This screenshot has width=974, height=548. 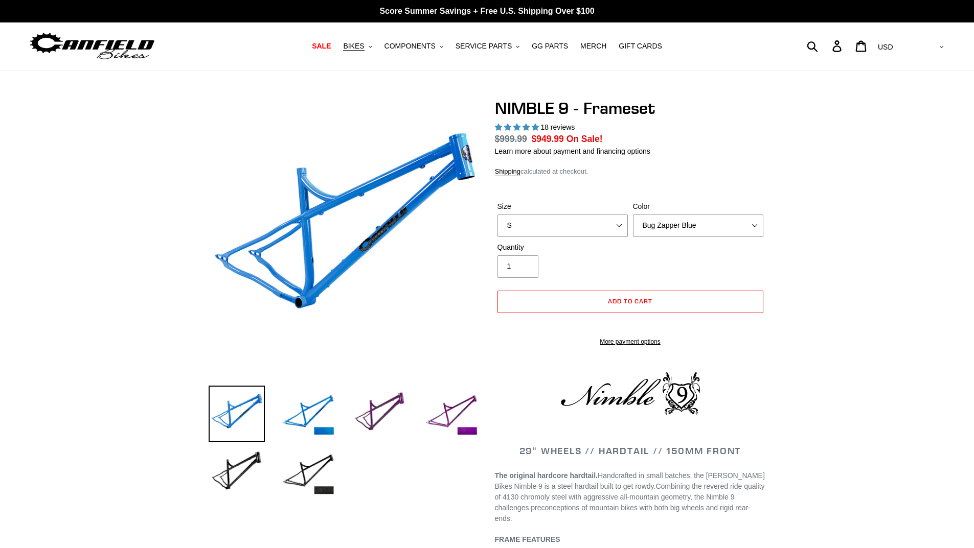 What do you see at coordinates (410, 46) in the screenshot?
I see `span: COMPONENTS` at bounding box center [410, 46].